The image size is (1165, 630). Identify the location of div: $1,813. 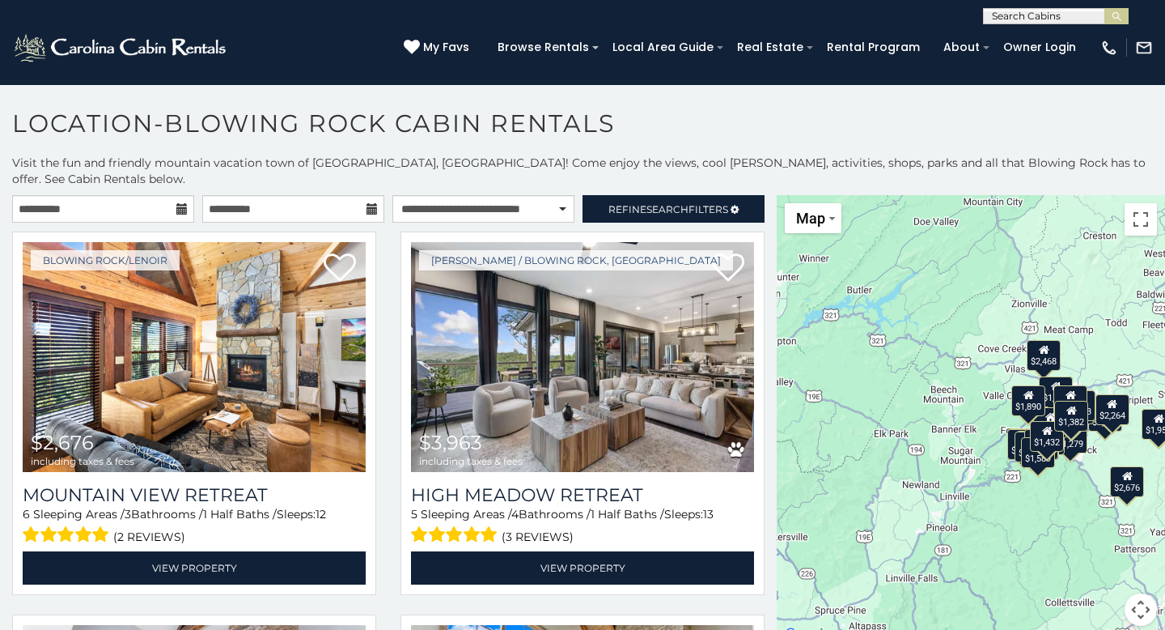
(1056, 392).